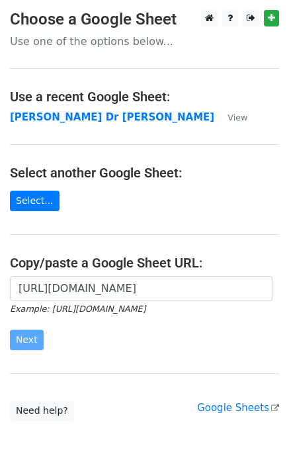 The image size is (289, 474). I want to click on a: Select..., so click(34, 201).